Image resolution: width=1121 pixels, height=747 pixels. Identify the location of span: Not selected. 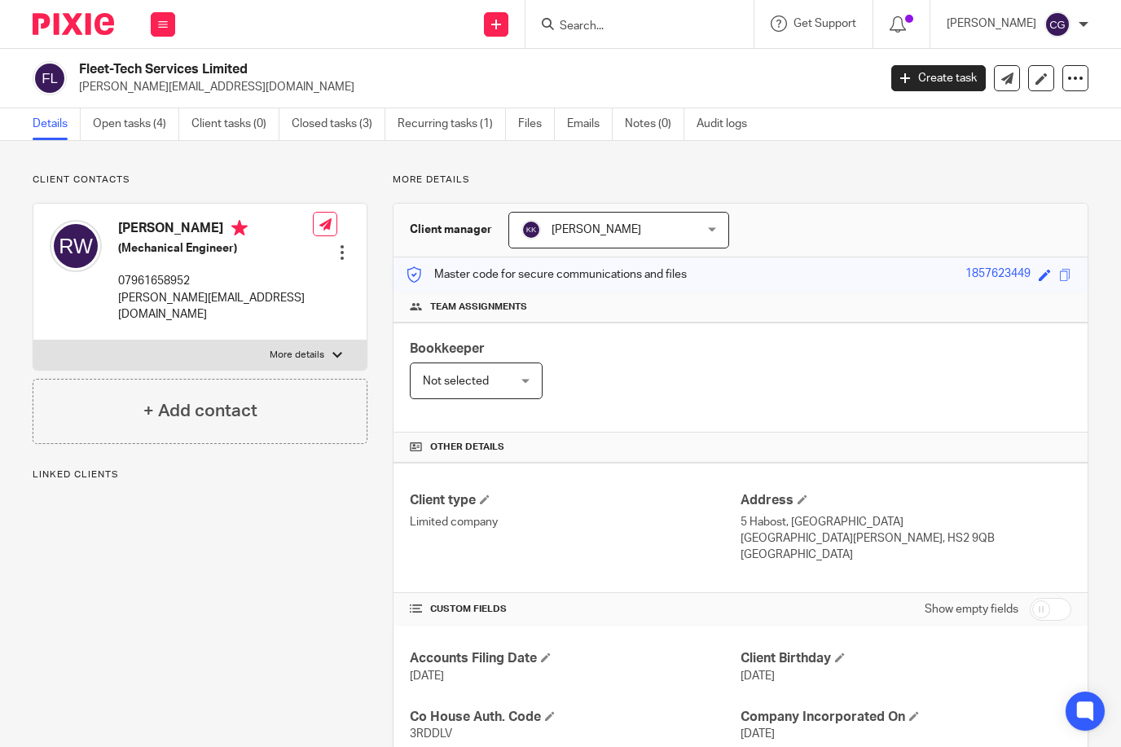
(456, 381).